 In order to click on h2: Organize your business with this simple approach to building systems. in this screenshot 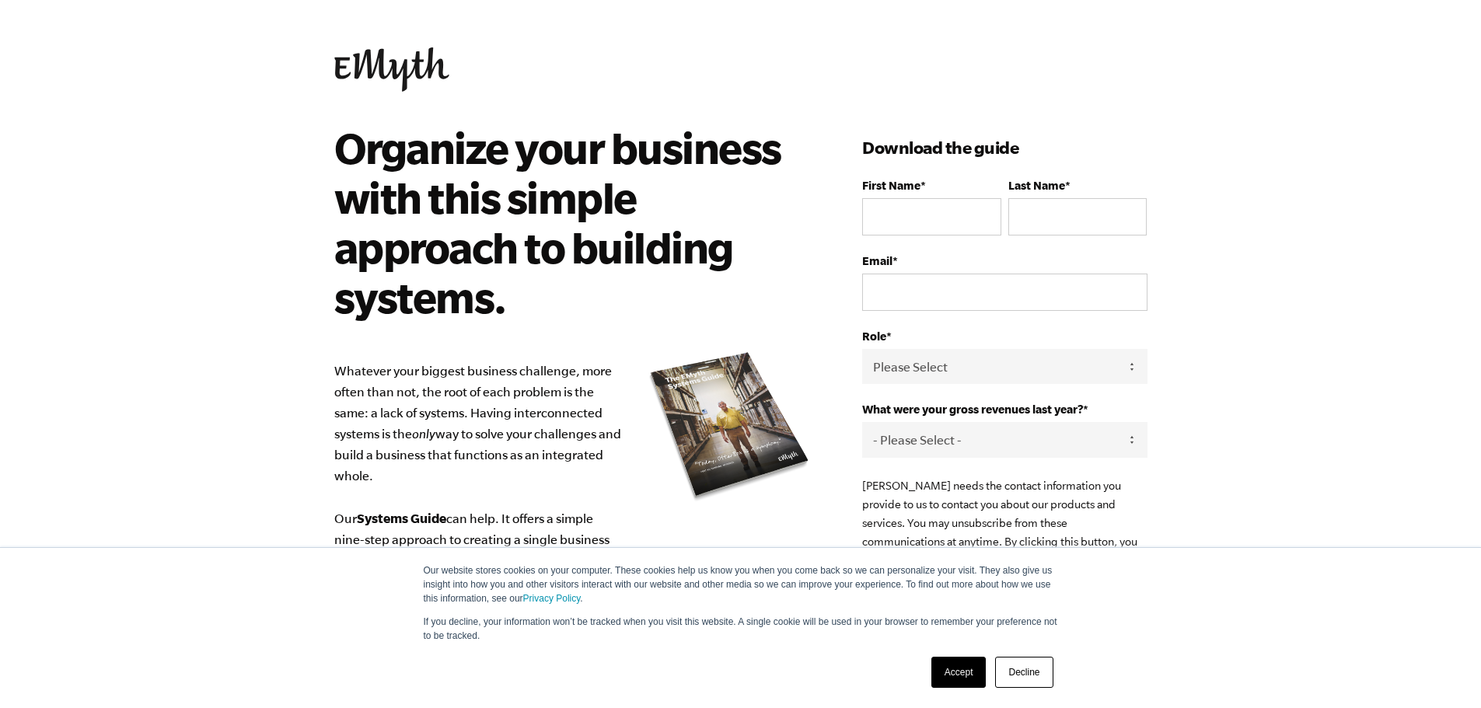, I will do `click(564, 222)`.